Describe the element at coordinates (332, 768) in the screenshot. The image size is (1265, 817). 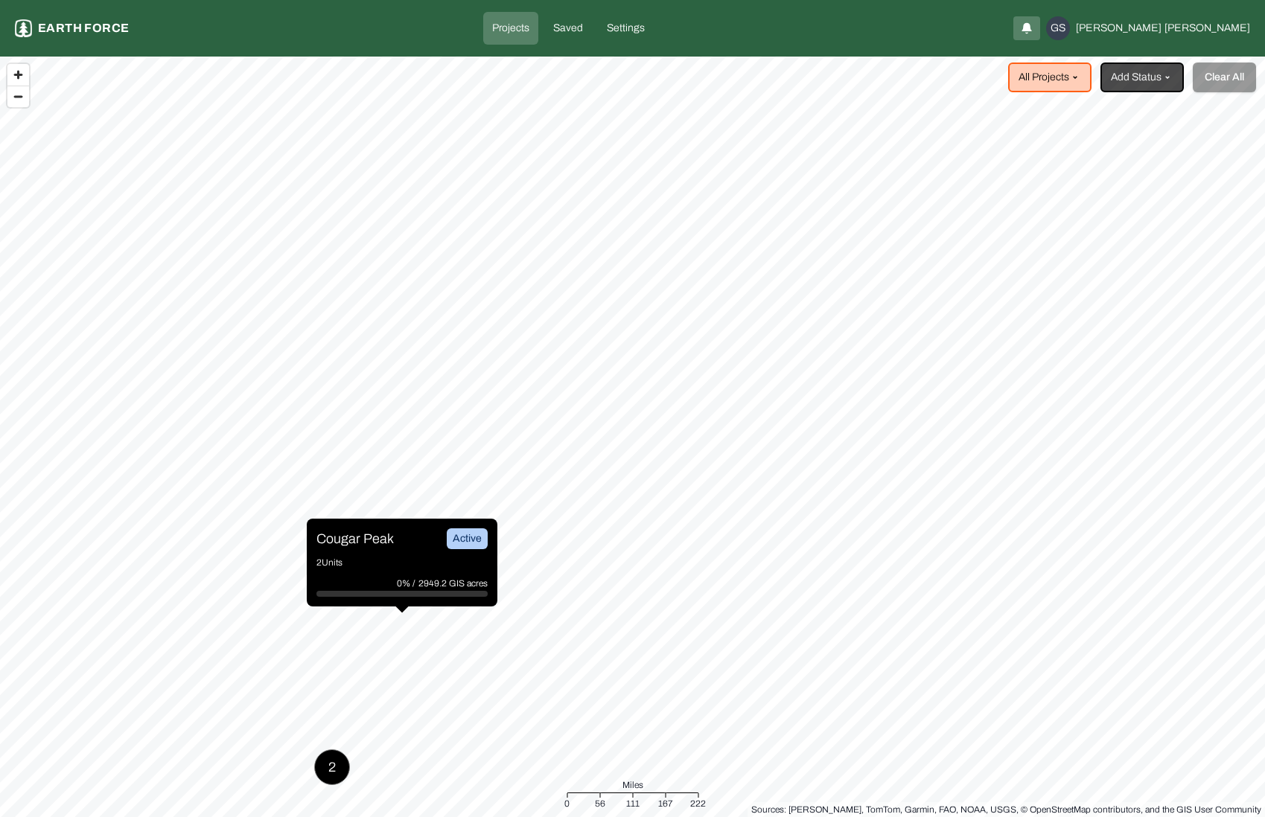
I see `button: 2` at that location.